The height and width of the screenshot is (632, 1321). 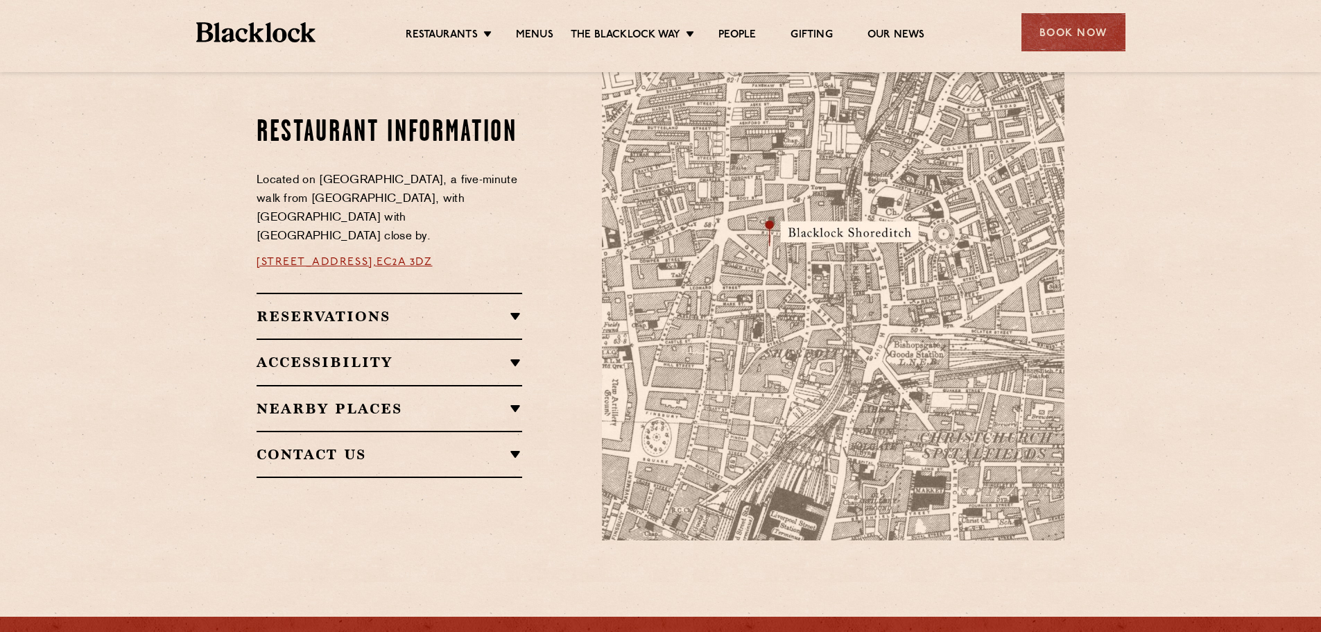 What do you see at coordinates (389, 362) in the screenshot?
I see `h2: Accessibility` at bounding box center [389, 362].